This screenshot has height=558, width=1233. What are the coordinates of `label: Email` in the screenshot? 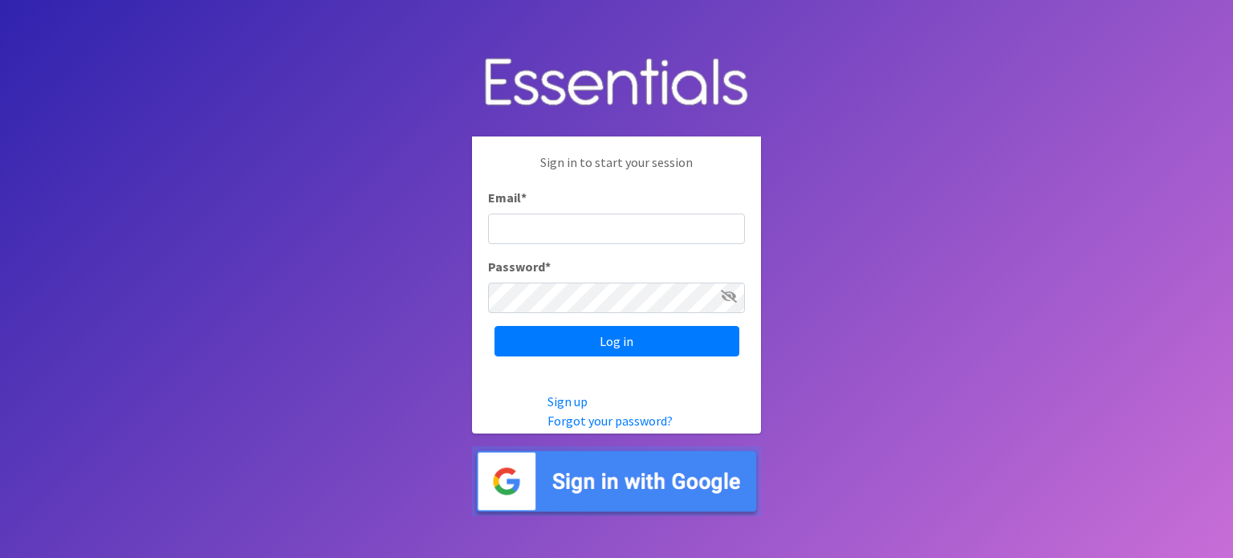 It's located at (507, 197).